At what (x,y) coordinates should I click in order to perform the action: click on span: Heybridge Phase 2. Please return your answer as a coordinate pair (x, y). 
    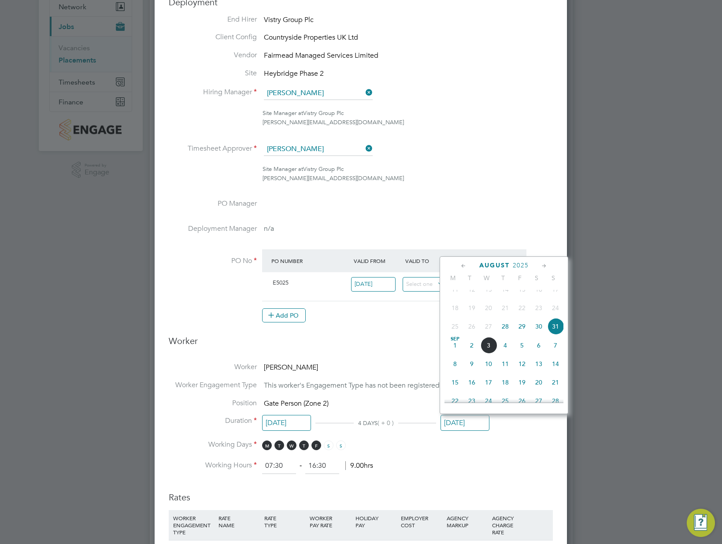
    Looking at the image, I should click on (294, 74).